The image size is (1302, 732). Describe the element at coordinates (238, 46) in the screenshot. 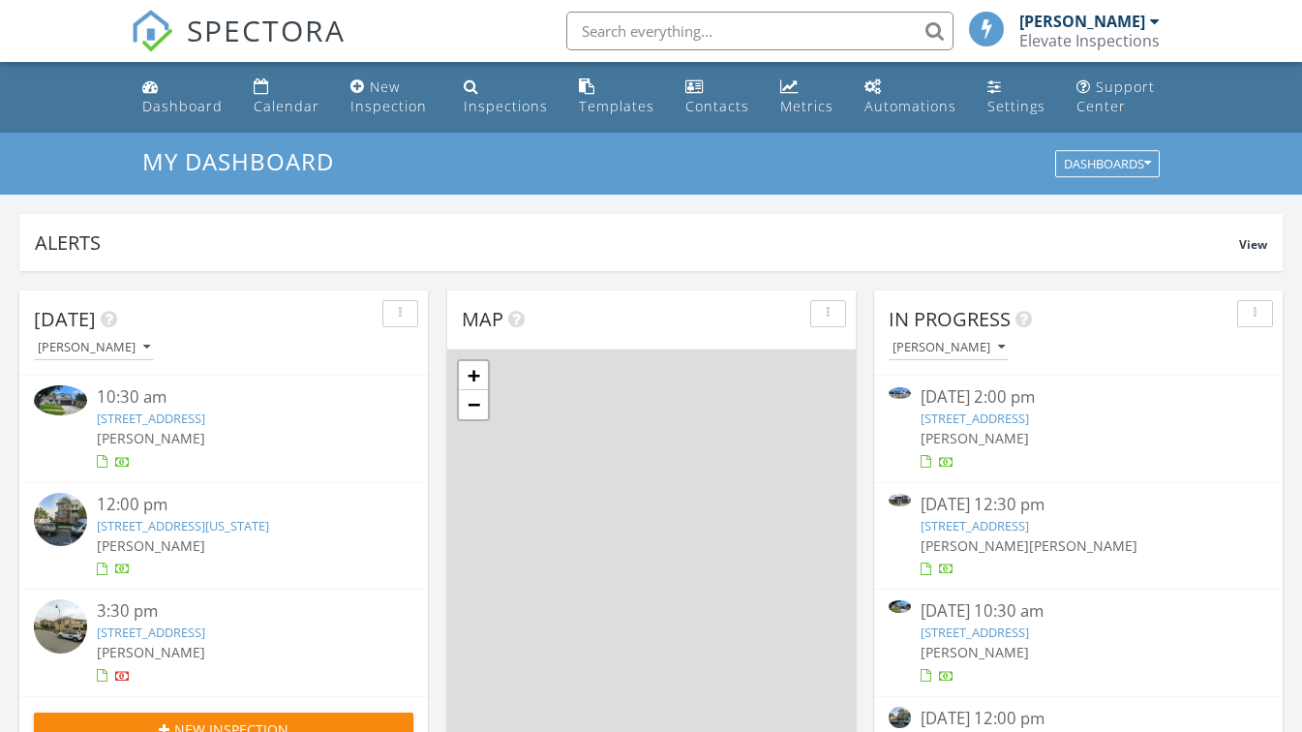

I see `a: SPECTORA` at that location.